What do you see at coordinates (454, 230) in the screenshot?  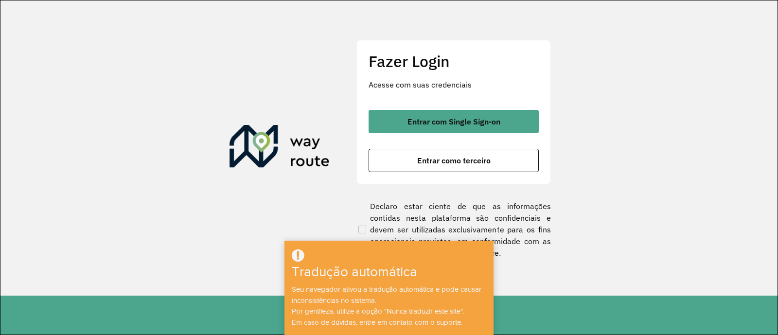 I see `label: Declaro estar ciente de que as informações contidas nesta plataforma são confidenciais e devem se...` at bounding box center [454, 230].